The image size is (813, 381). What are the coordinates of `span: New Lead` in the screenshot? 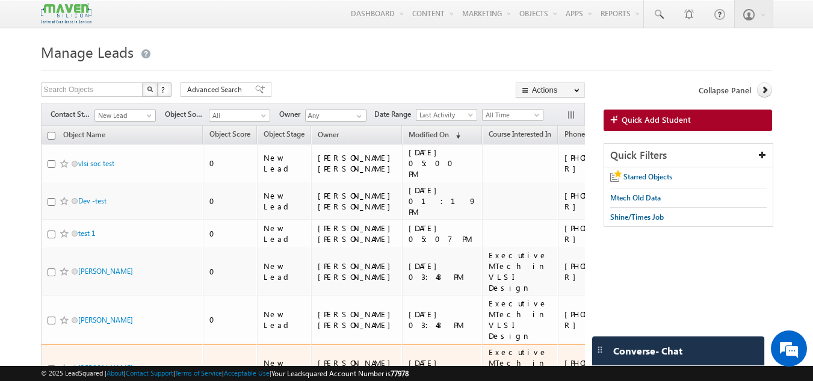 It's located at (123, 115).